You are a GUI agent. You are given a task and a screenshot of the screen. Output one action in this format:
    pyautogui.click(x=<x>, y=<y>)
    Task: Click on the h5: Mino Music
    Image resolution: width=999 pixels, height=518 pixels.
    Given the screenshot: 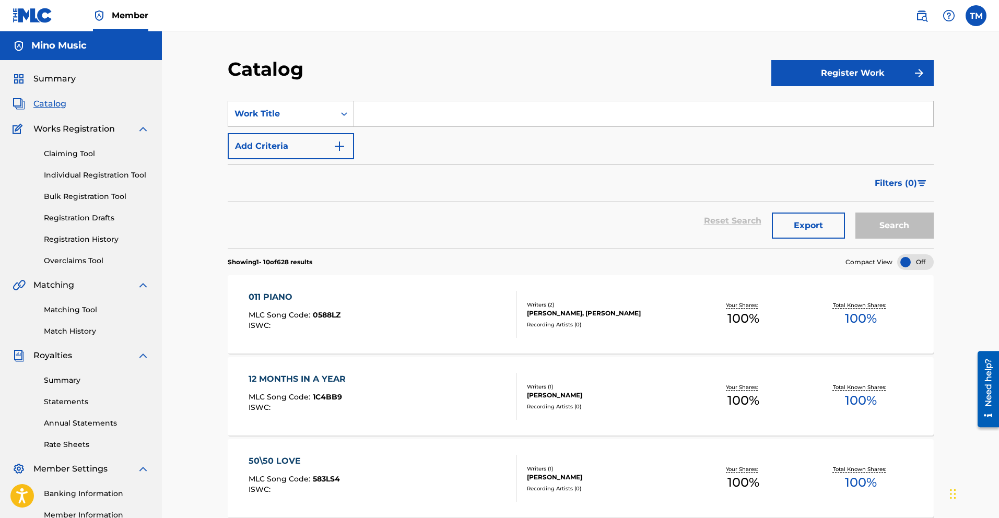 What is the action you would take?
    pyautogui.click(x=59, y=45)
    